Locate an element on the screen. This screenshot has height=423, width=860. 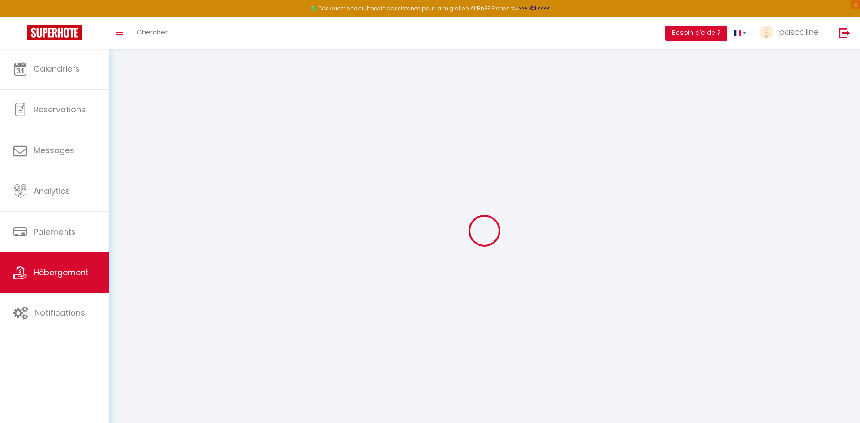
span: Messages is located at coordinates (54, 150).